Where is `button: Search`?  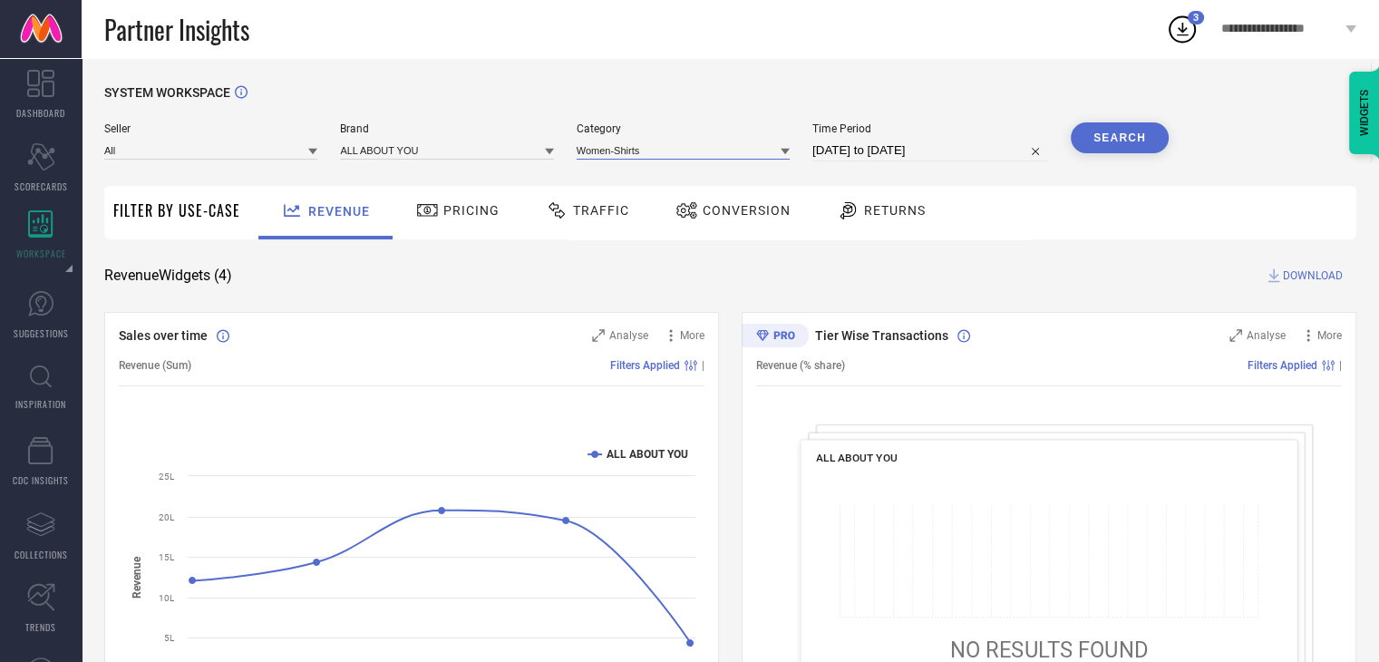
button: Search is located at coordinates (1120, 138).